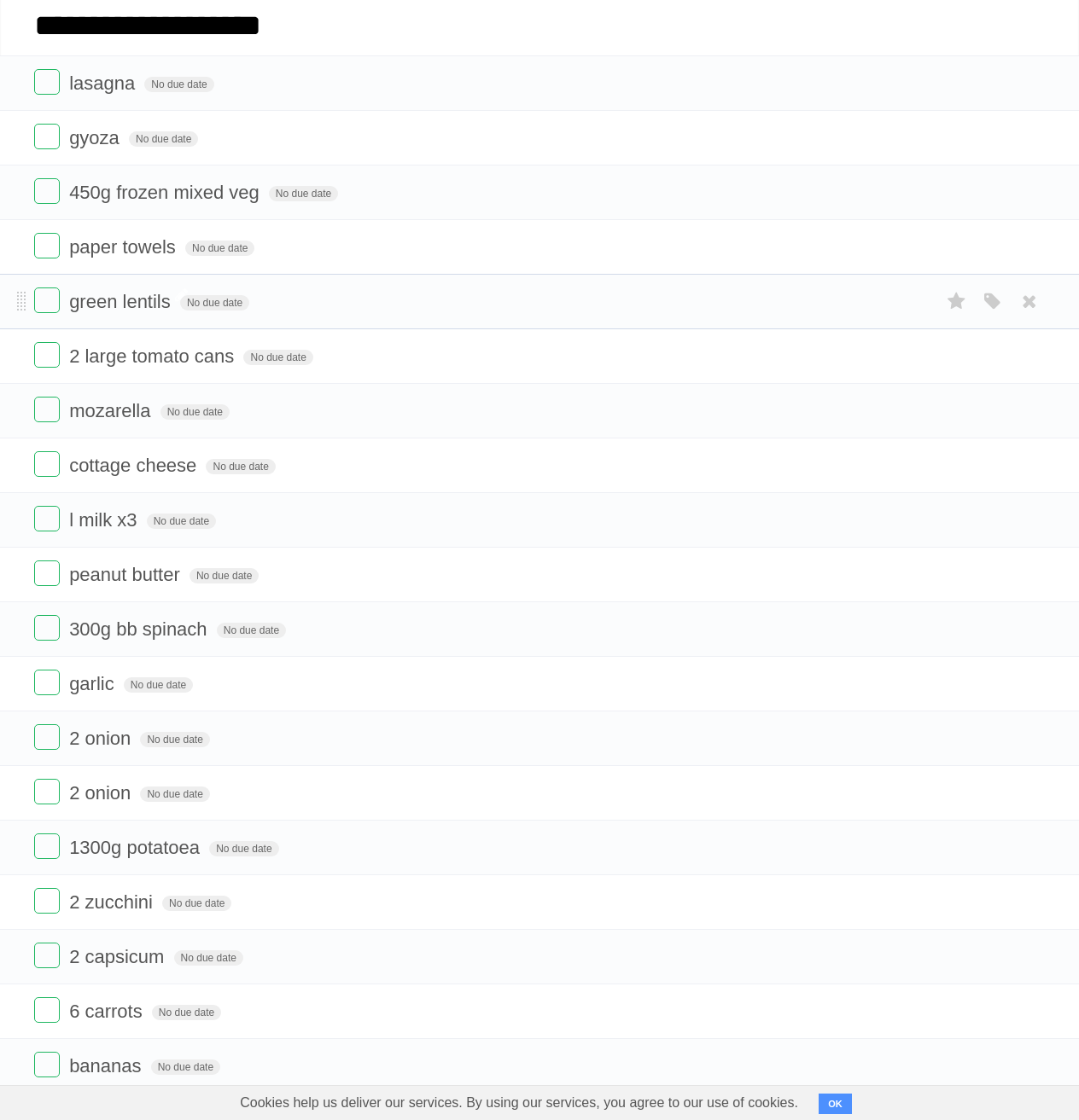 The image size is (1079, 1120). I want to click on span: paper towels, so click(125, 247).